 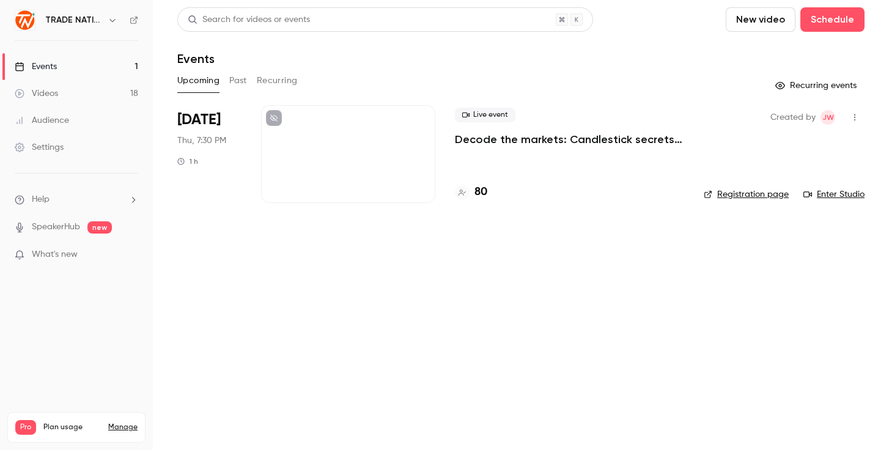 What do you see at coordinates (42, 120) in the screenshot?
I see `div: Audience` at bounding box center [42, 120].